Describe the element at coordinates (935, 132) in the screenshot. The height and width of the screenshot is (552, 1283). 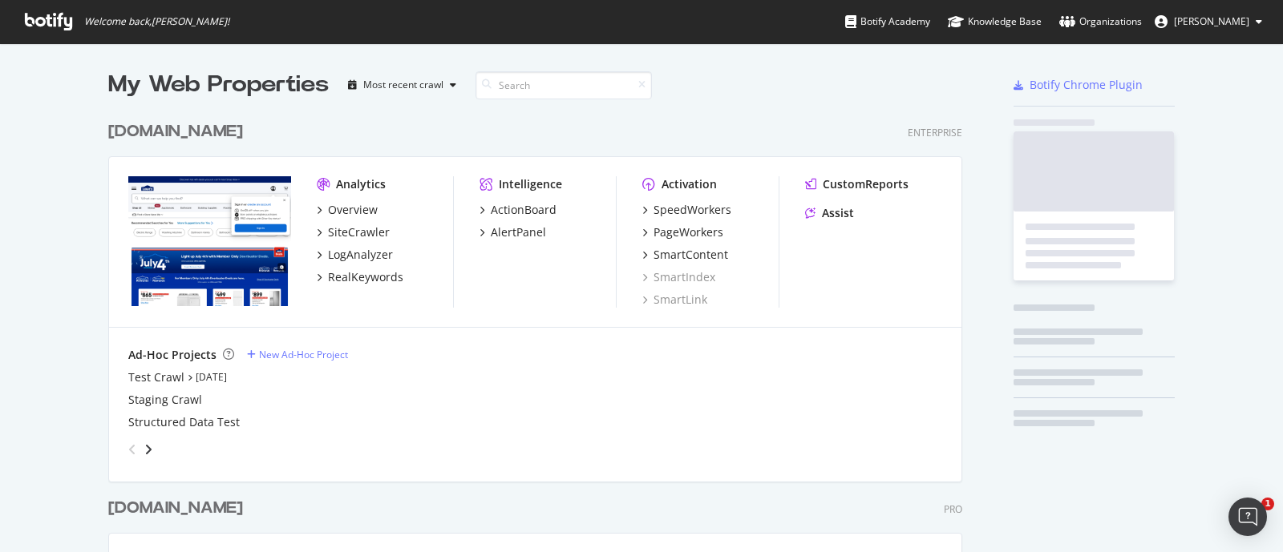
I see `div: Enterprise` at that location.